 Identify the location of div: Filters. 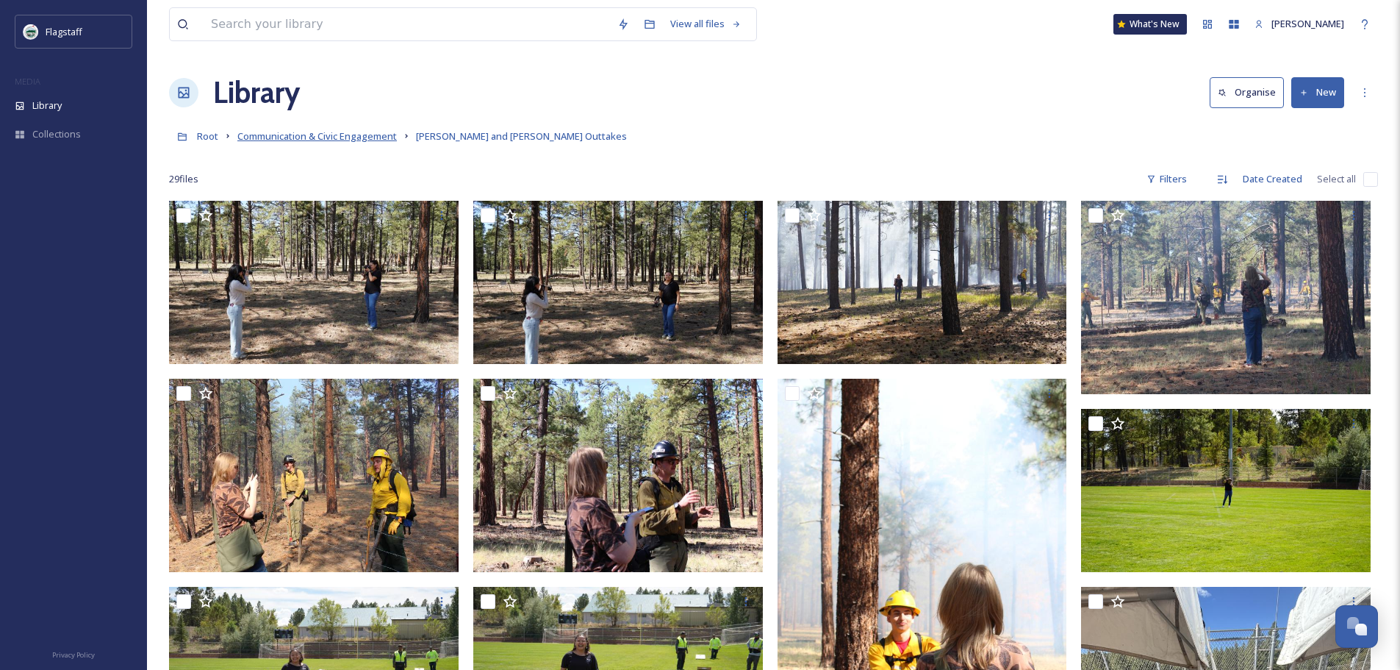
(1166, 179).